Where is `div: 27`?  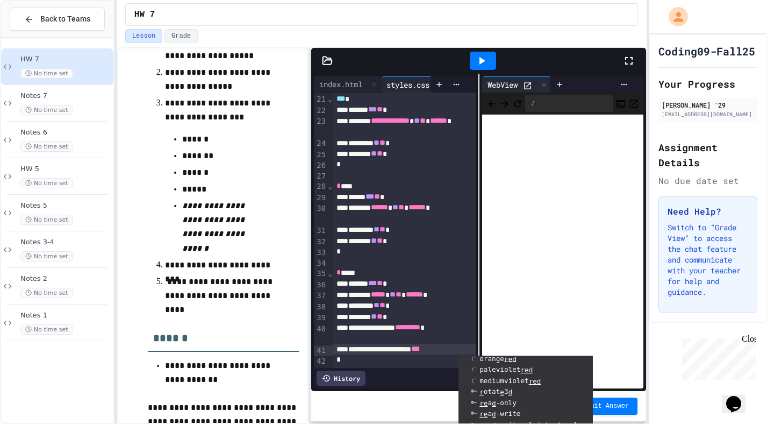 div: 27 is located at coordinates (320, 176).